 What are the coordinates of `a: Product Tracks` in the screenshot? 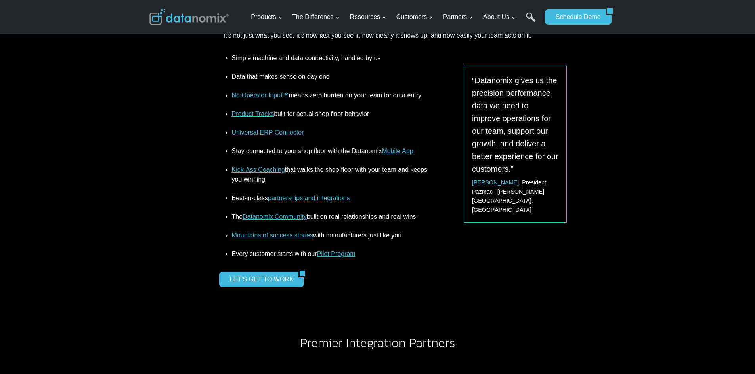 It's located at (253, 114).